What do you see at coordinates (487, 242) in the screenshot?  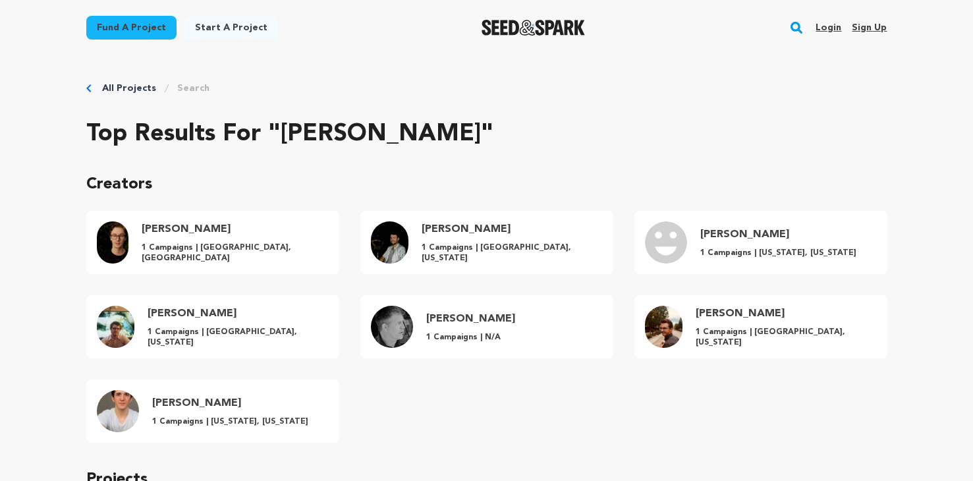 I see `a: Ben Buccheri Profile` at bounding box center [487, 242].